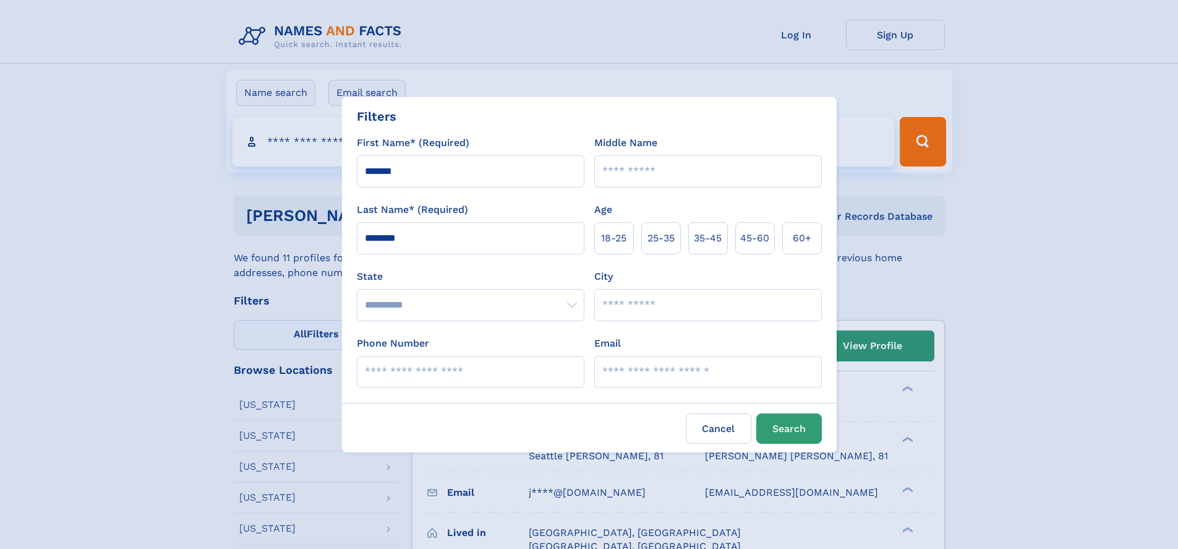 This screenshot has width=1178, height=549. What do you see at coordinates (708, 238) in the screenshot?
I see `span: 35‑45` at bounding box center [708, 238].